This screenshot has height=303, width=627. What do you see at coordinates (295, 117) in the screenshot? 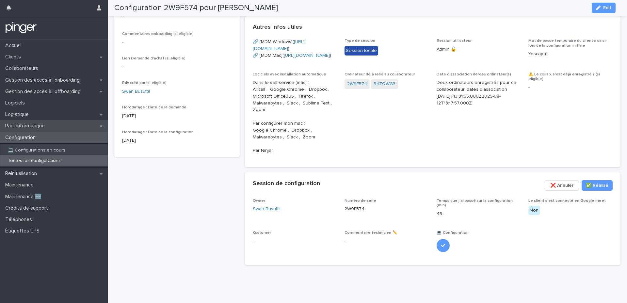
I see `p: Dans le self-service (mac) : Aircall , Google Chrome , Dropbox , Microsoft Office365 , Firefox , ...` at bounding box center [295, 117].